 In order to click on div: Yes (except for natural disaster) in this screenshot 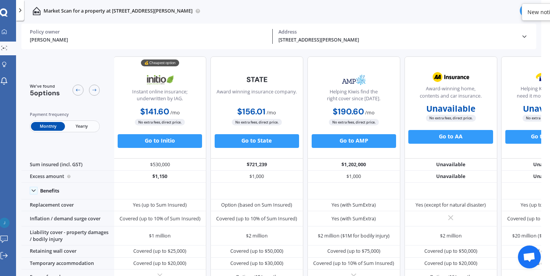, I will do `click(451, 205)`.